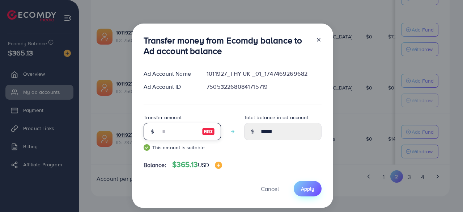 This screenshot has height=212, width=463. Describe the element at coordinates (264, 87) in the screenshot. I see `div: 7505322680841715719` at that location.